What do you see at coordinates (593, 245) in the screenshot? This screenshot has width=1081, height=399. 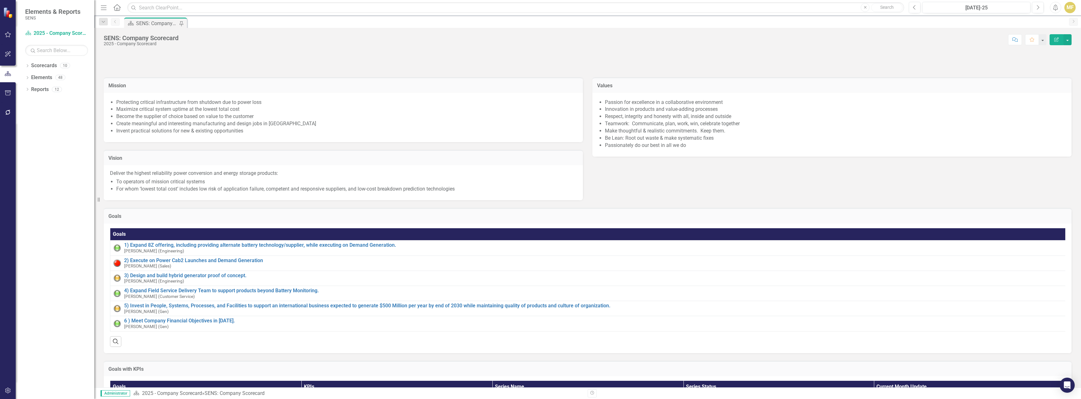 I see `a: 1) Expand 8Z offering, including providing alternate battery technology/supplier, while executing...` at bounding box center [593, 245].